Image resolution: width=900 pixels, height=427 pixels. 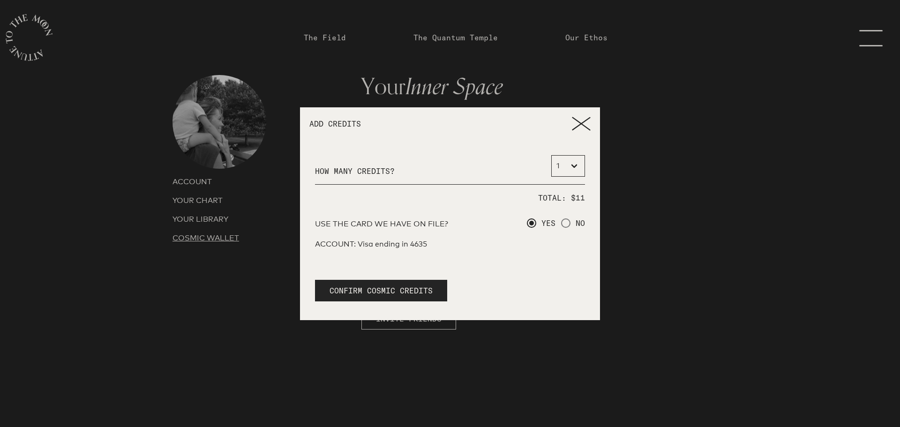 What do you see at coordinates (578, 223) in the screenshot?
I see `span: NO` at bounding box center [578, 223].